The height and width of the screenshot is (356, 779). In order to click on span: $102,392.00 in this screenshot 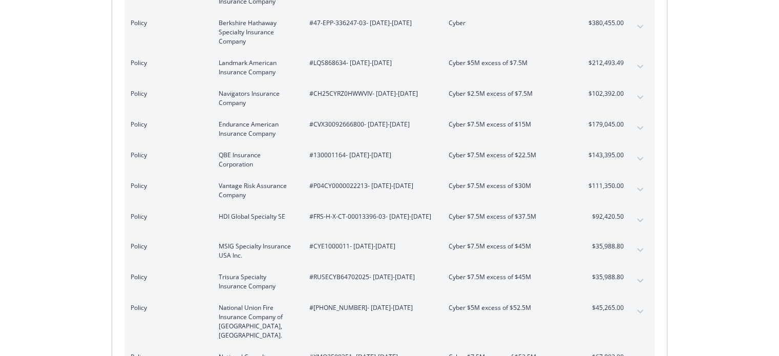, I will do `click(604, 94)`.